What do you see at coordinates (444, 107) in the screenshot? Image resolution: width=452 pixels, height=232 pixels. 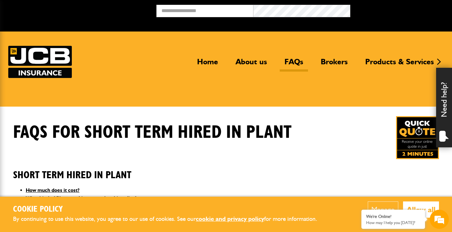 I see `div: Need help?` at bounding box center [444, 107].